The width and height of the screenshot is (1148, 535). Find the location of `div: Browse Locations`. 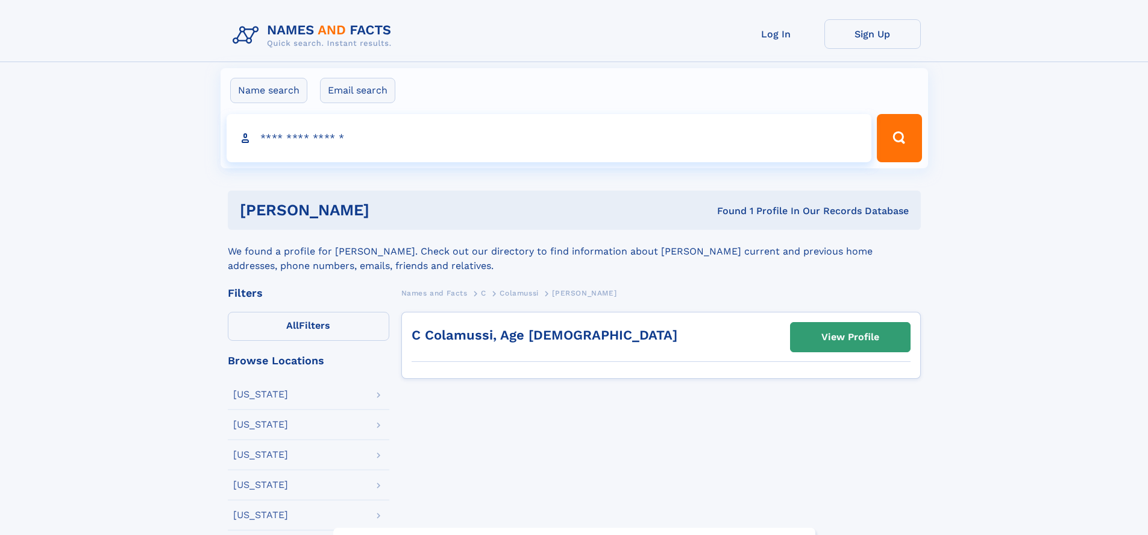

div: Browse Locations is located at coordinates (309, 360).